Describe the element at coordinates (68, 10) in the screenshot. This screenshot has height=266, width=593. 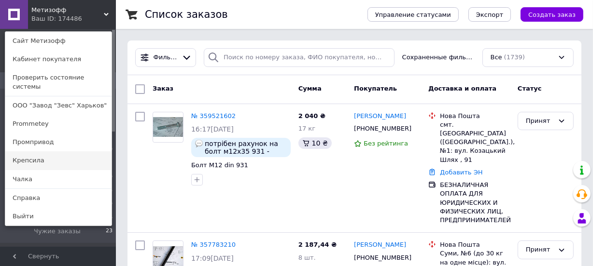
I see `span: Метизофф` at that location.